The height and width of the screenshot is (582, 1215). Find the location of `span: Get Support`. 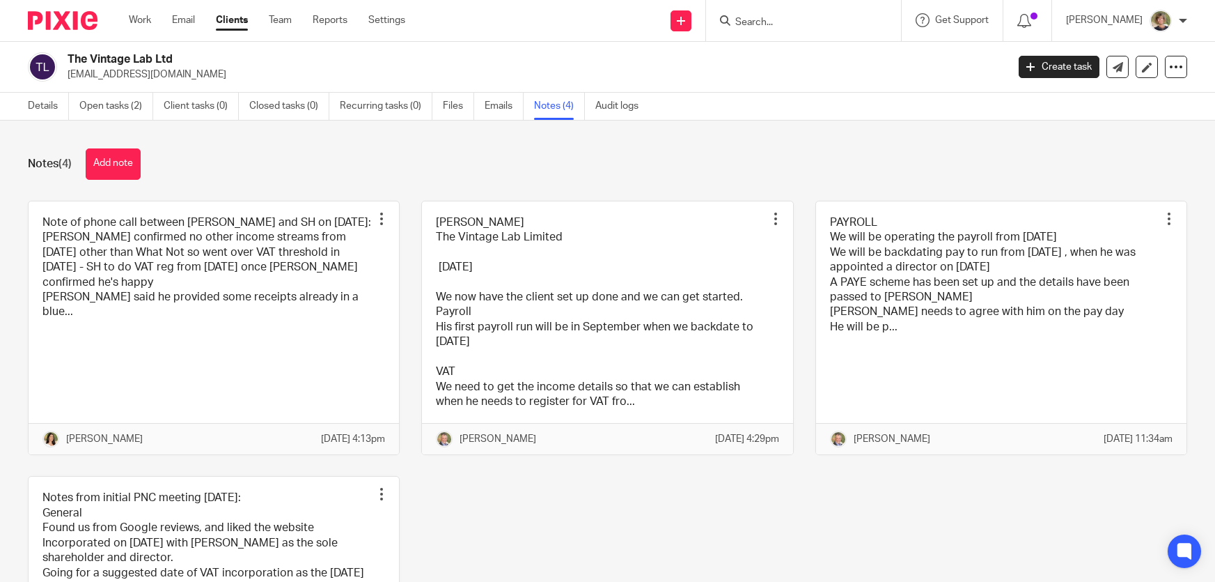

span: Get Support is located at coordinates (962, 20).